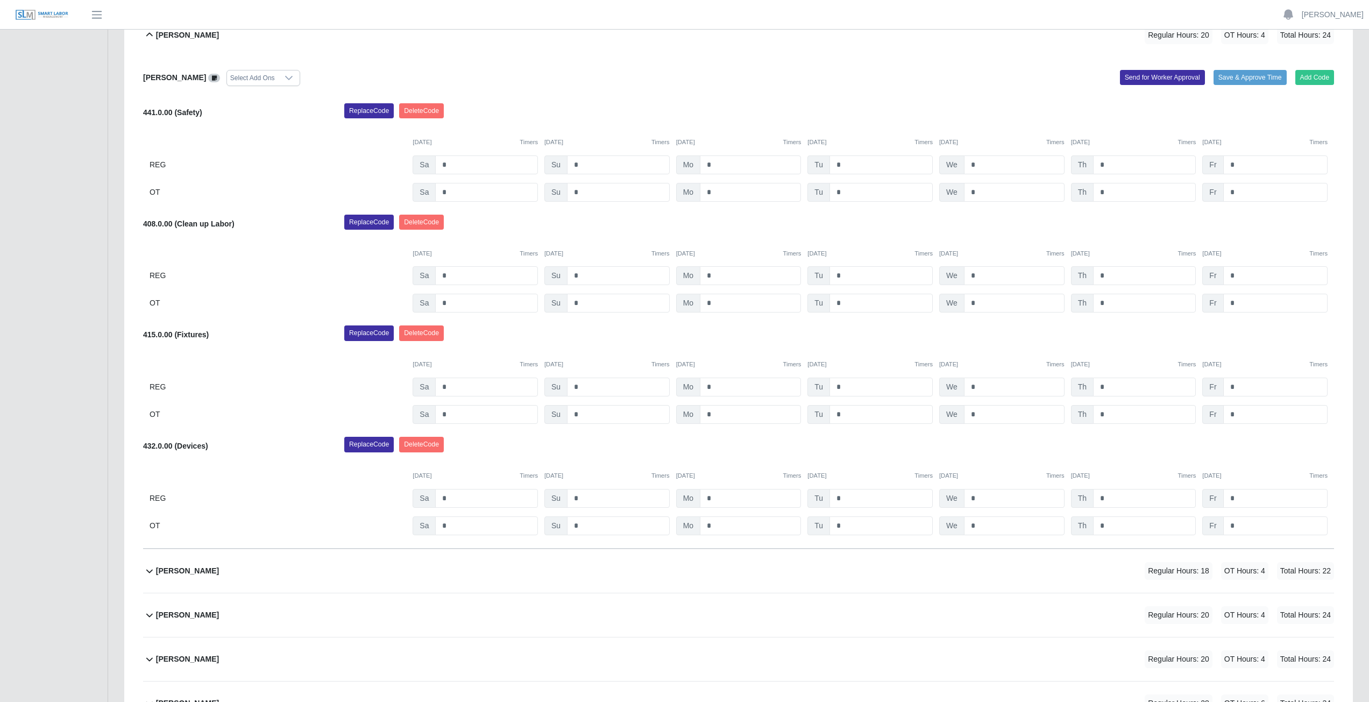 The width and height of the screenshot is (1369, 702). What do you see at coordinates (214, 77) in the screenshot?
I see `a: View/Edit Notes` at bounding box center [214, 77].